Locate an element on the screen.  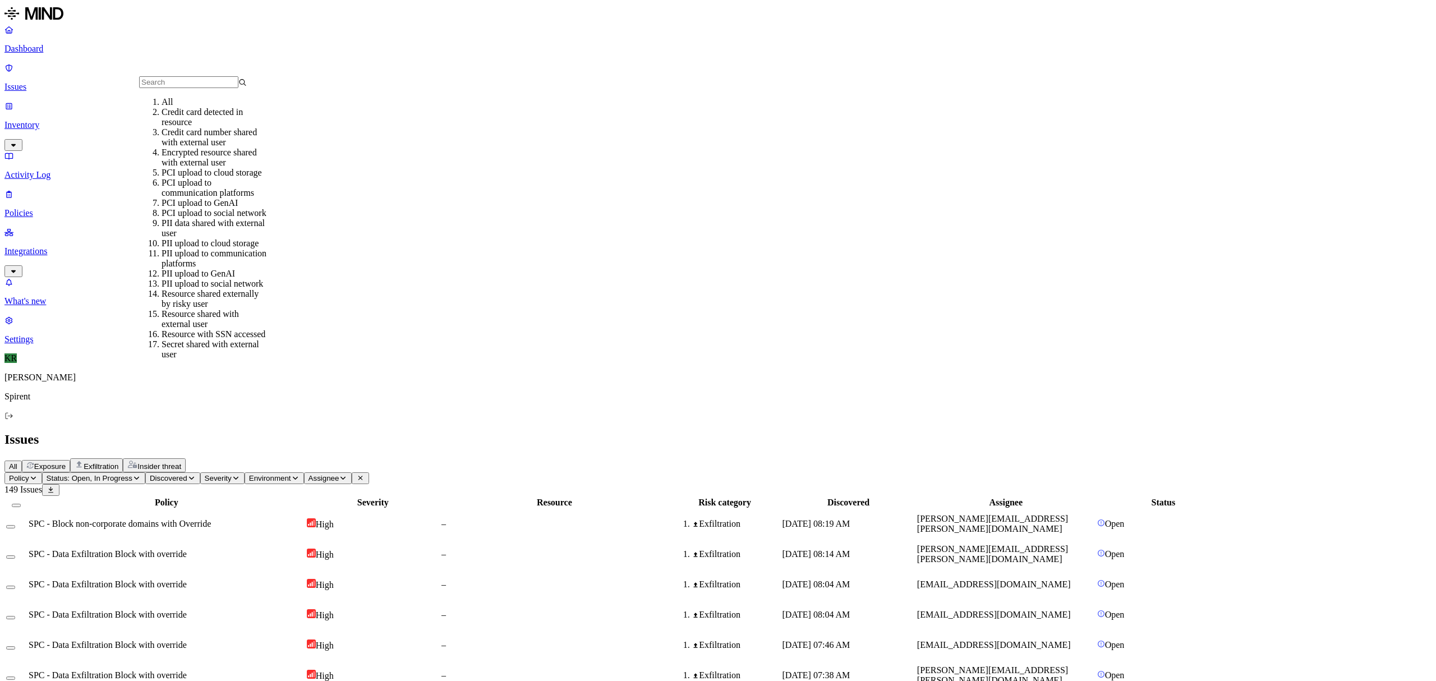
div: All is located at coordinates (215, 102).